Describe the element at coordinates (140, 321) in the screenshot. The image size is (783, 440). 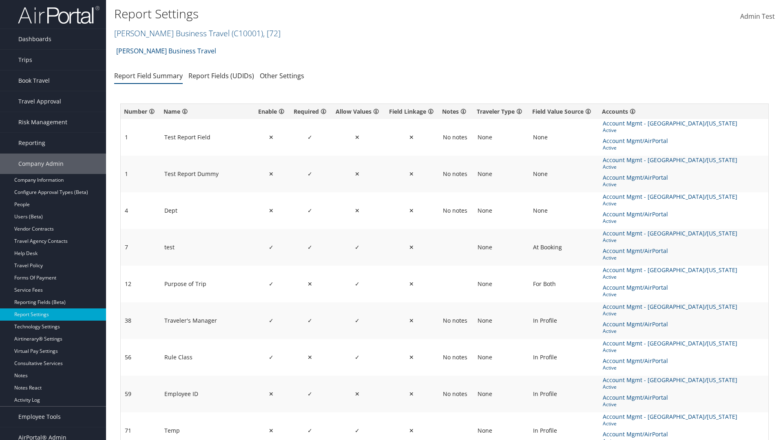
I see `td: 38` at that location.